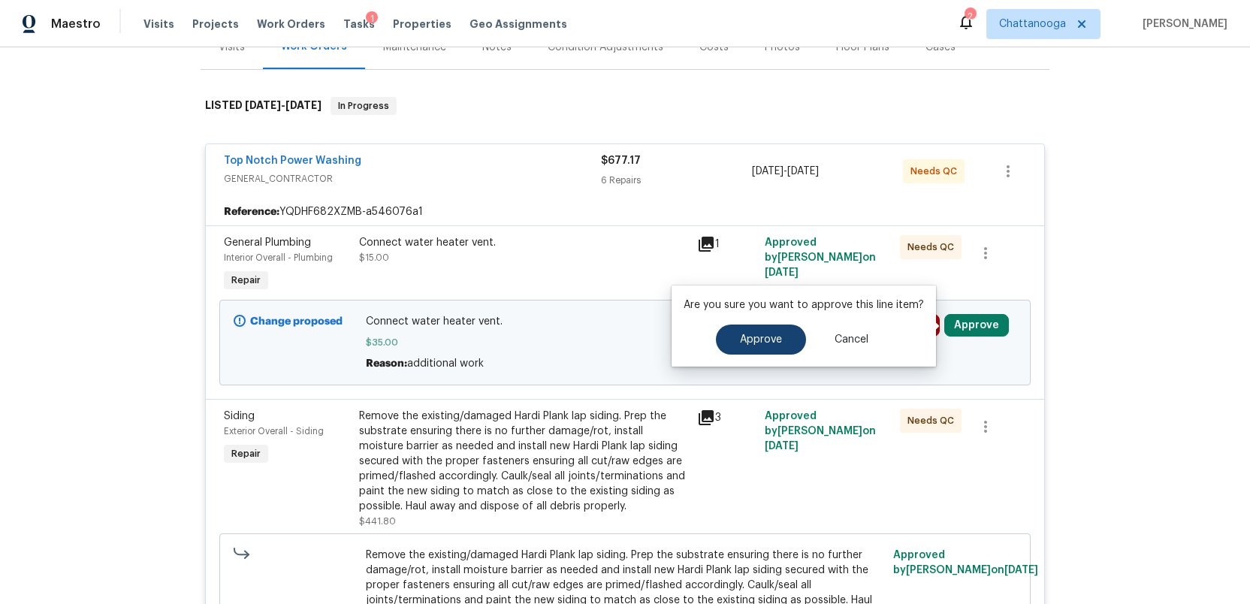 The image size is (1250, 604). I want to click on span: additional work, so click(445, 364).